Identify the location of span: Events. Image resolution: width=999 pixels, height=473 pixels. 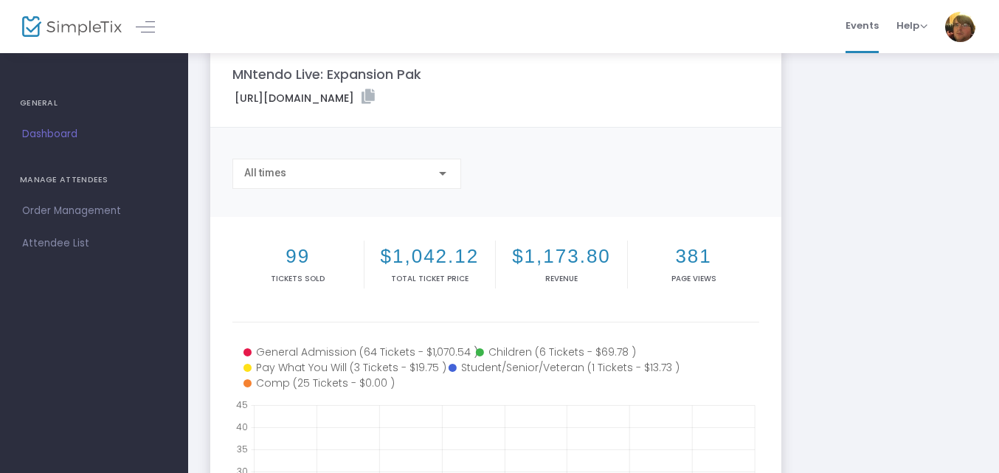
(862, 25).